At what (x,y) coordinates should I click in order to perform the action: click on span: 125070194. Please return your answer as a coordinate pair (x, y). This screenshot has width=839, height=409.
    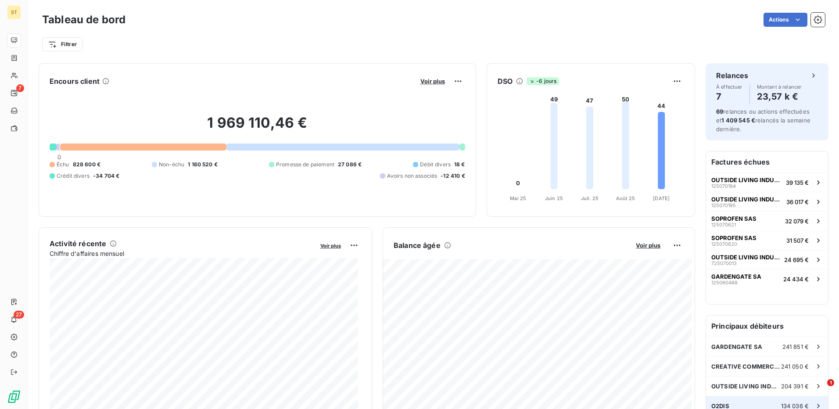
    Looking at the image, I should click on (724, 186).